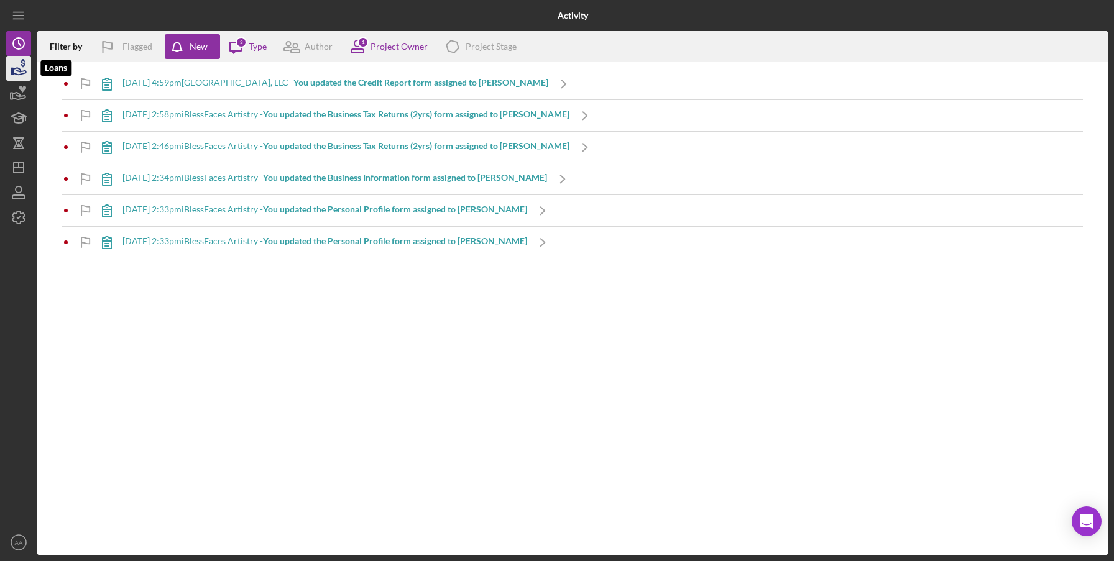 The height and width of the screenshot is (561, 1114). Describe the element at coordinates (257, 47) in the screenshot. I see `div: Type` at that location.